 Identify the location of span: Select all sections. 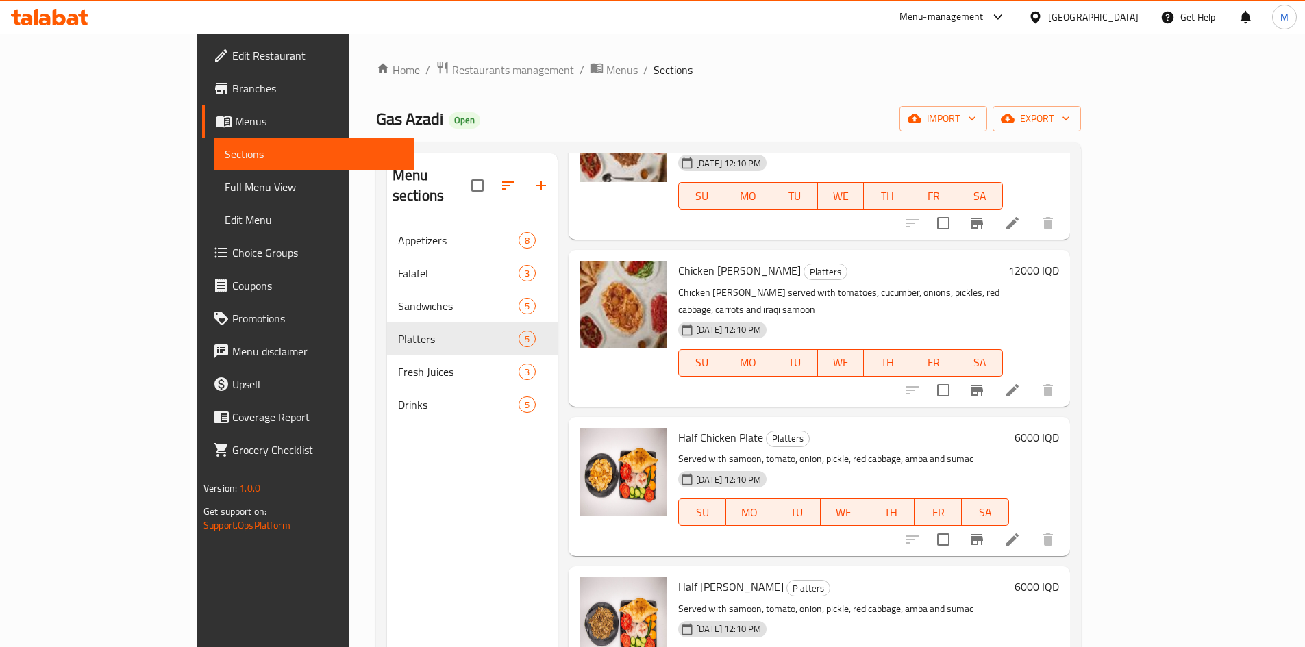
(477, 186).